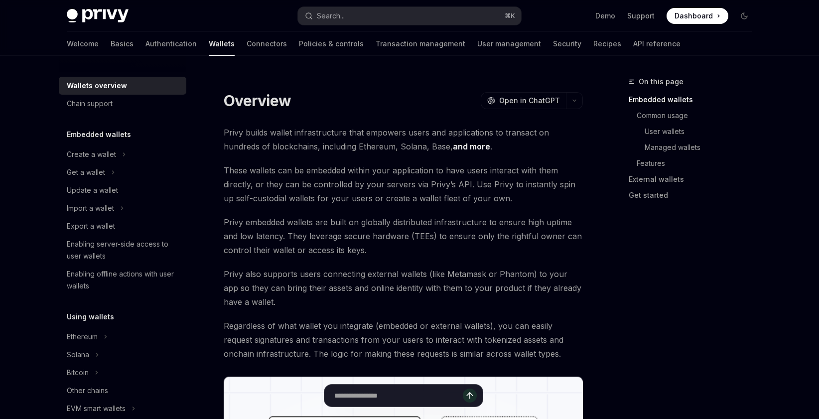 The width and height of the screenshot is (819, 419). Describe the element at coordinates (331, 16) in the screenshot. I see `div: Search...` at that location.